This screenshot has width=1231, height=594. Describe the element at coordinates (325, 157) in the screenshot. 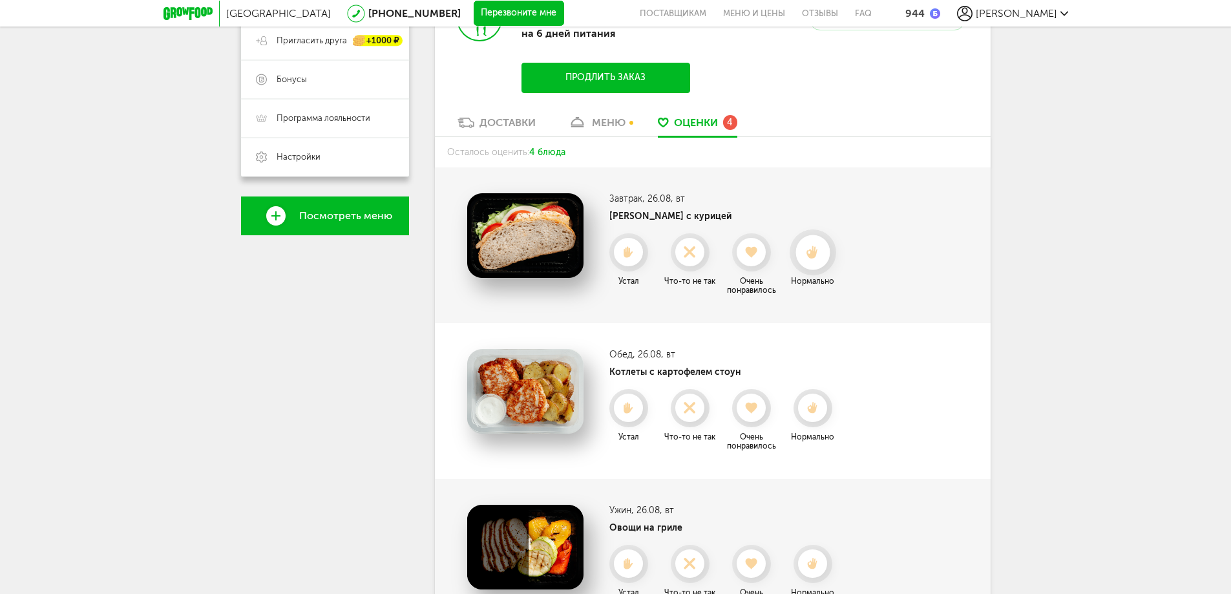

I see `a: Настройки` at that location.